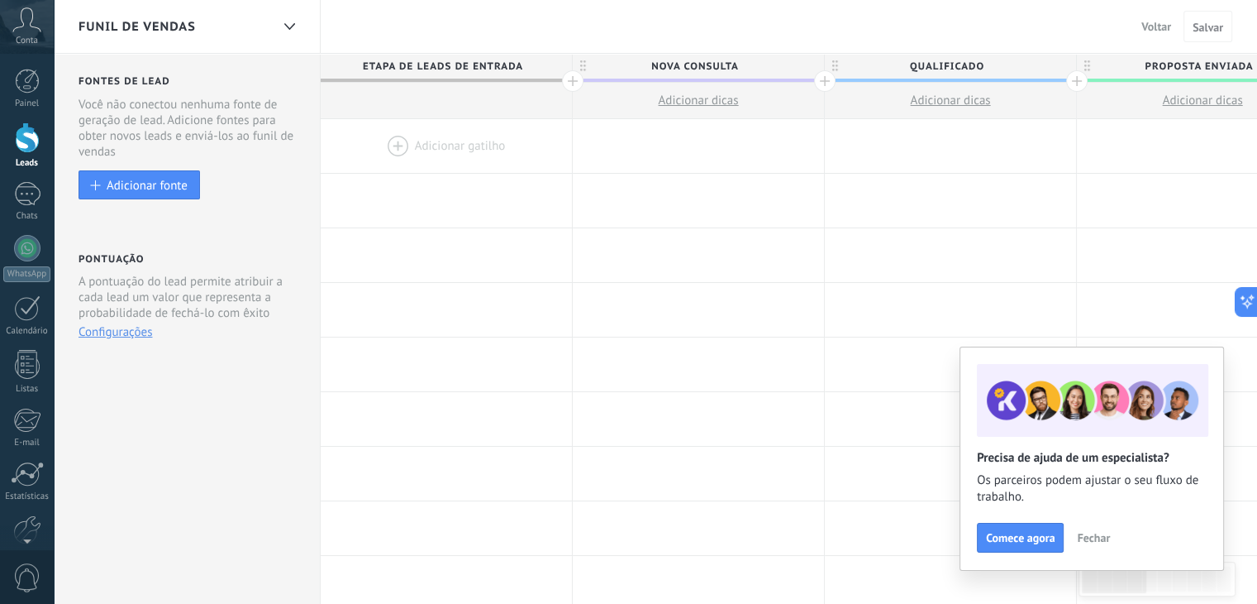 This screenshot has width=1257, height=604. Describe the element at coordinates (188, 81) in the screenshot. I see `h2: Fontes de lead` at that location.